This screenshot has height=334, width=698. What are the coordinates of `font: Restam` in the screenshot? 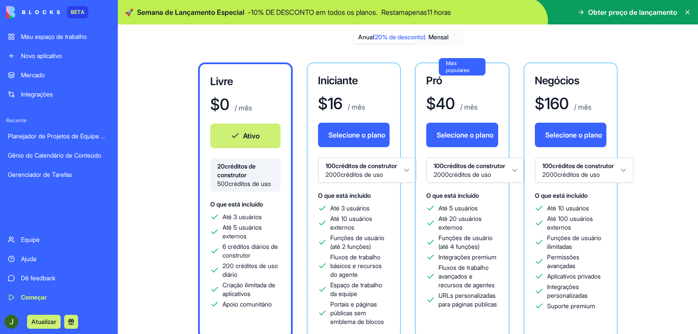 It's located at (393, 12).